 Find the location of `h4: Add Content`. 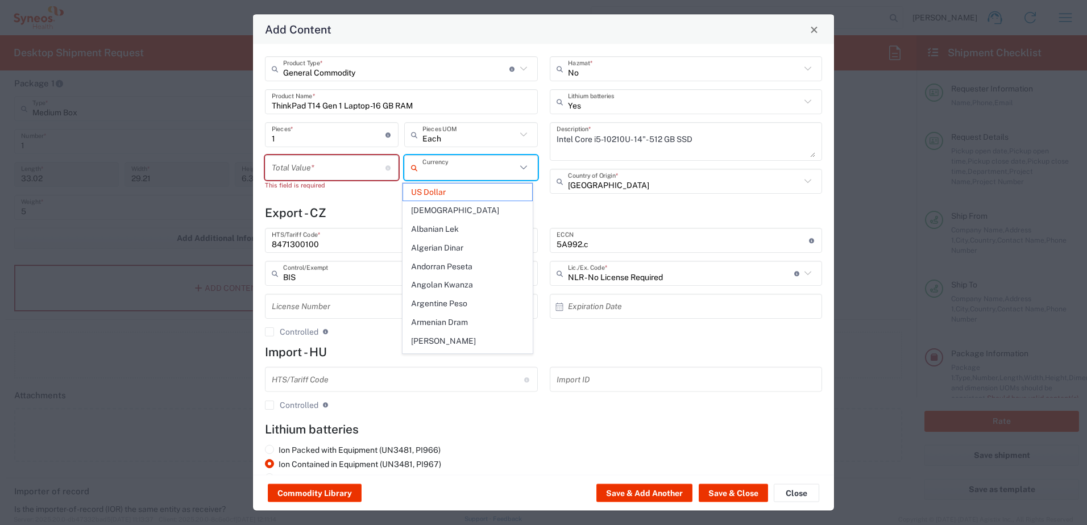

h4: Add Content is located at coordinates (298, 29).